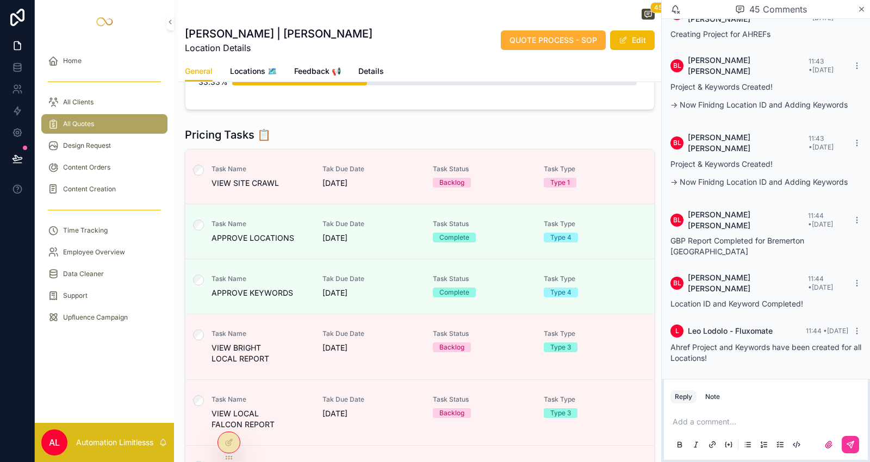 The height and width of the screenshot is (462, 870). I want to click on span: Details, so click(371, 71).